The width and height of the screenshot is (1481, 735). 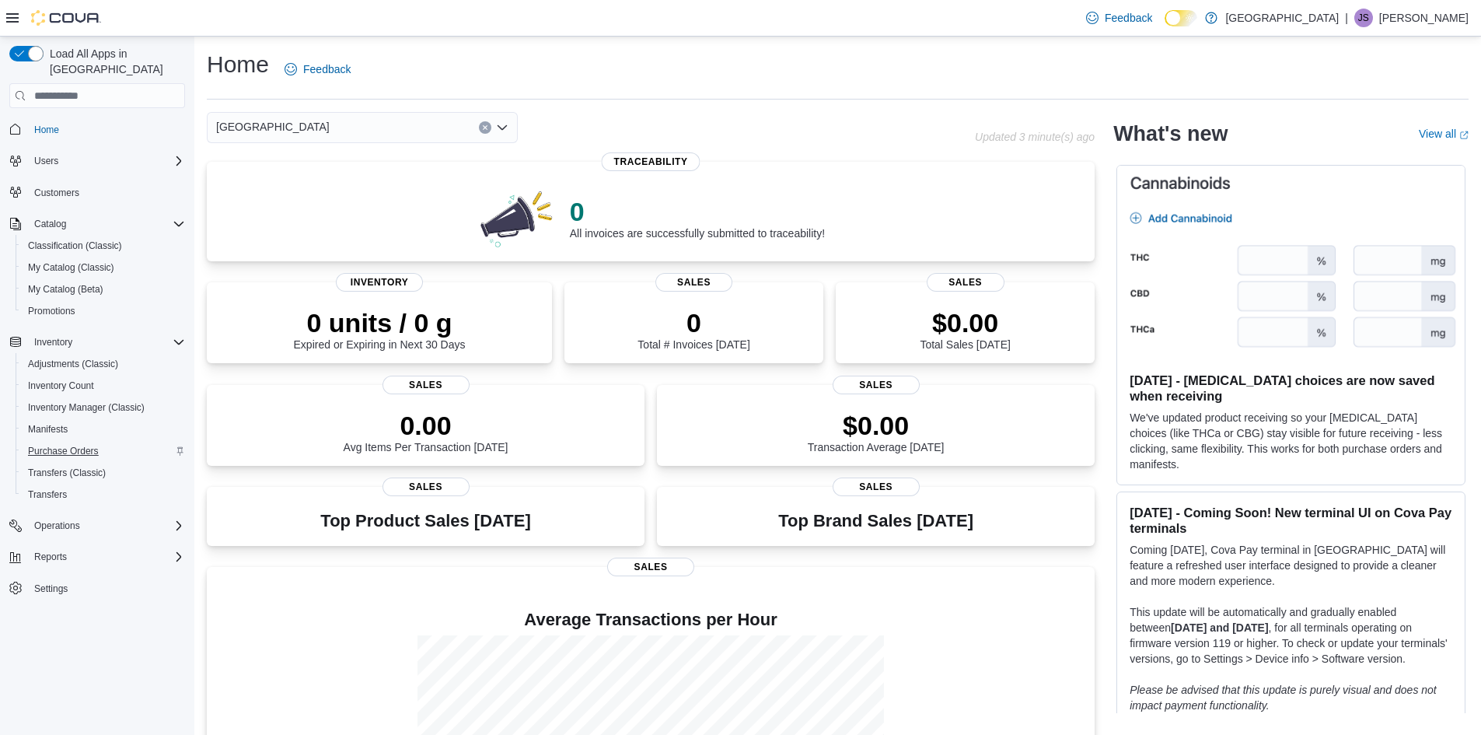 I want to click on a: Transfers, so click(x=47, y=495).